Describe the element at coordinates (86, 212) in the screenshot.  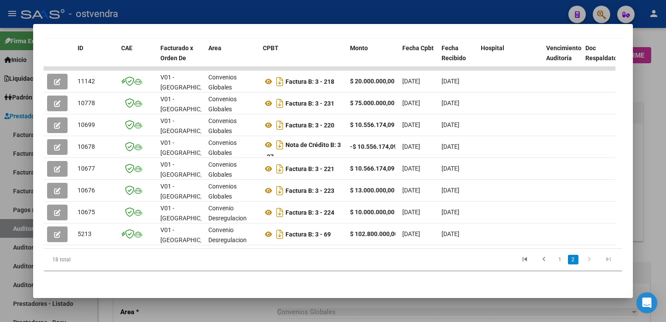
I see `span: 10675` at that location.